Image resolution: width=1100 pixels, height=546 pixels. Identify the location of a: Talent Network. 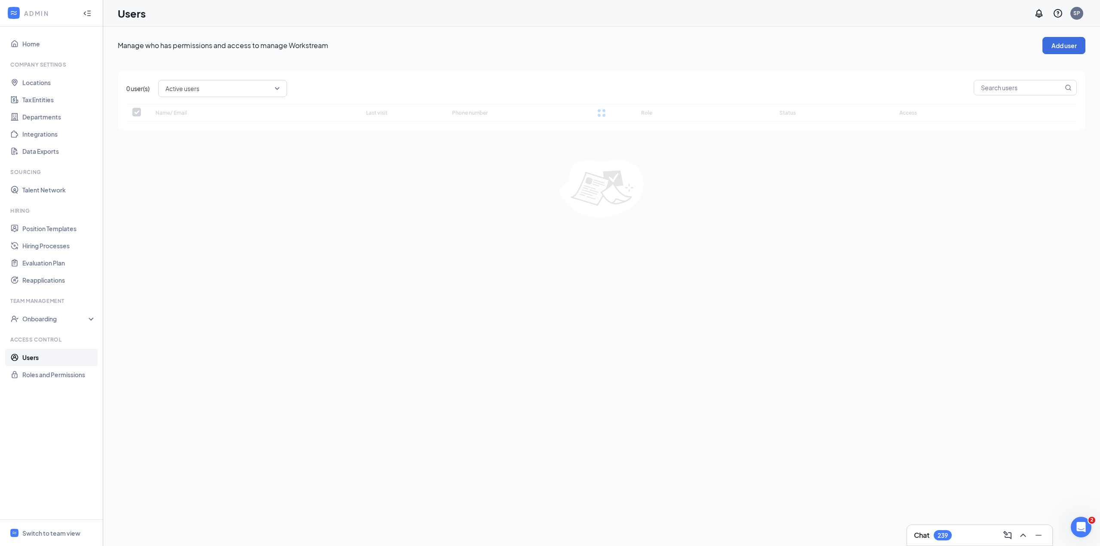
(59, 190).